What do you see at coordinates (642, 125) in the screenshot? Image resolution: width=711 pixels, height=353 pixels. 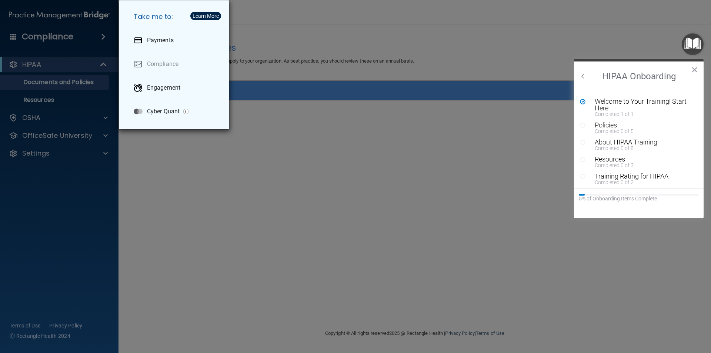 I see `div: Policies` at bounding box center [642, 125].